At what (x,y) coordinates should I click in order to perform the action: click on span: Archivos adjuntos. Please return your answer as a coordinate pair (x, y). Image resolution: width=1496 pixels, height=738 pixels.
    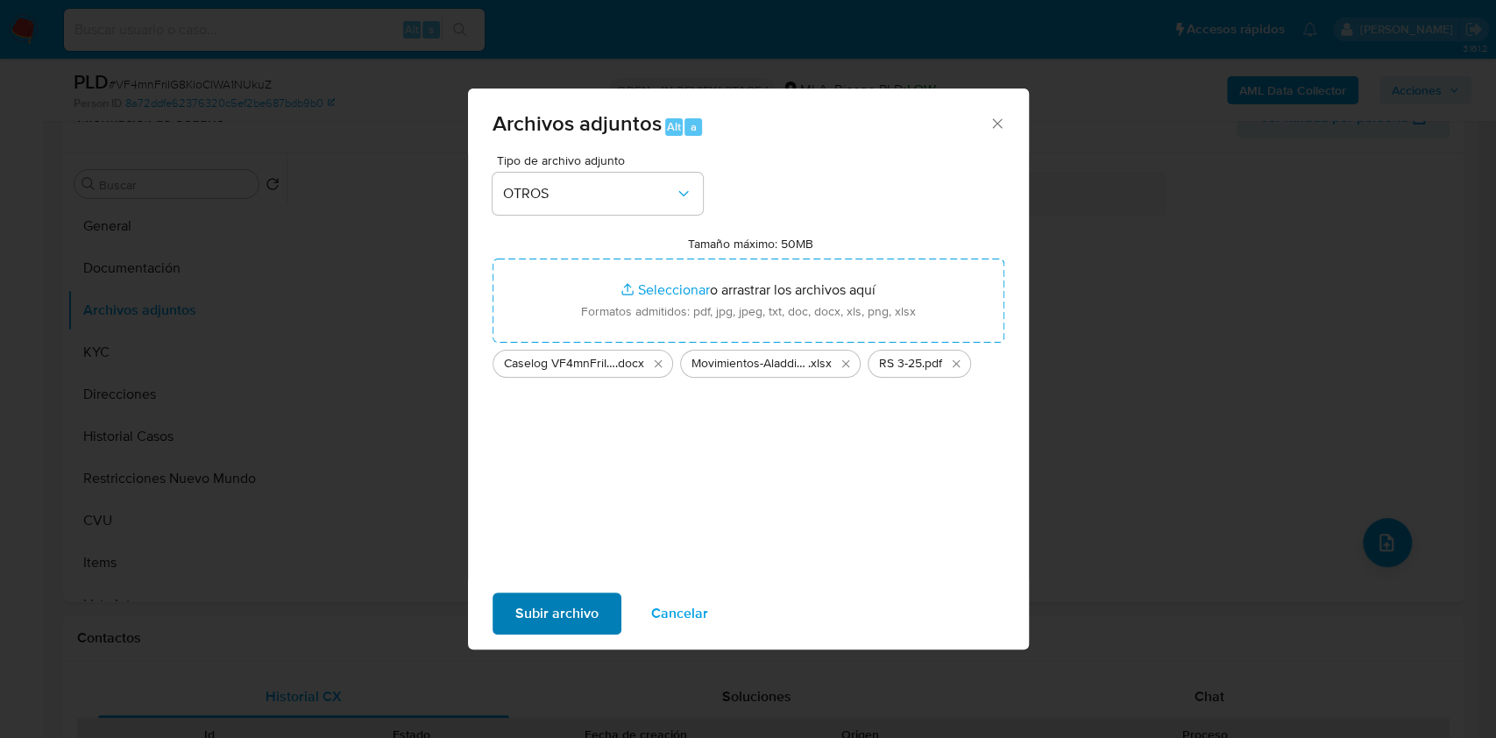
    Looking at the image, I should click on (577, 123).